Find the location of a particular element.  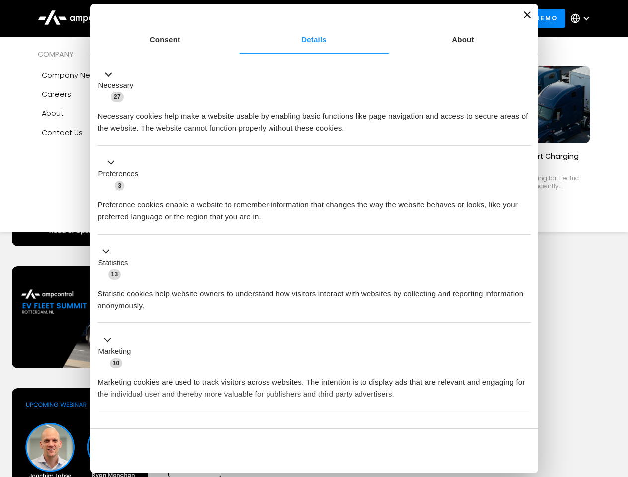

label: Statistics is located at coordinates (113, 263).